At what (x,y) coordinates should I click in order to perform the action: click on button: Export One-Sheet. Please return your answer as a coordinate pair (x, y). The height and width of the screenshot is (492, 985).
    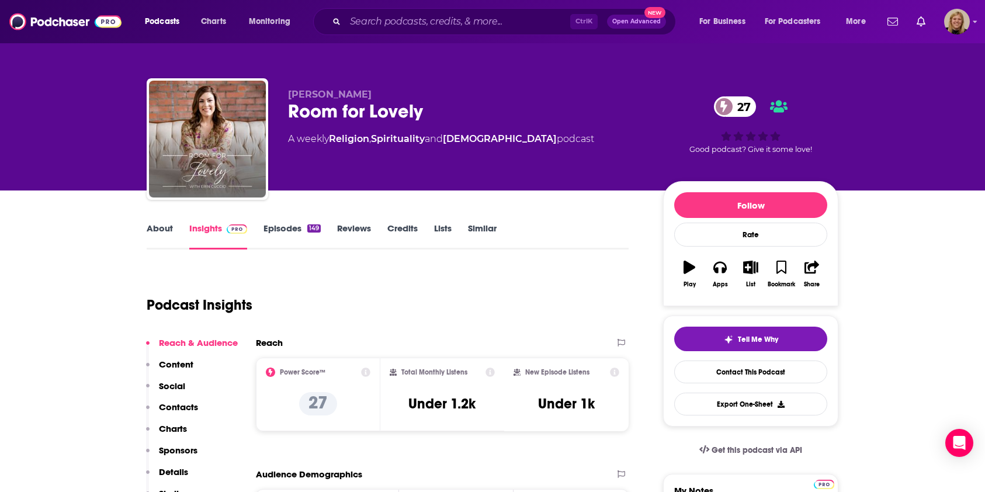
    Looking at the image, I should click on (751, 404).